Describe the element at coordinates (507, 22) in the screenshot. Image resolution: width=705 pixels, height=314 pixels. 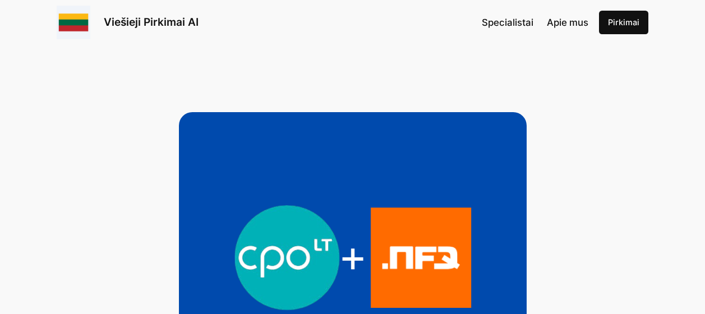
I see `a: Specialistai` at that location.